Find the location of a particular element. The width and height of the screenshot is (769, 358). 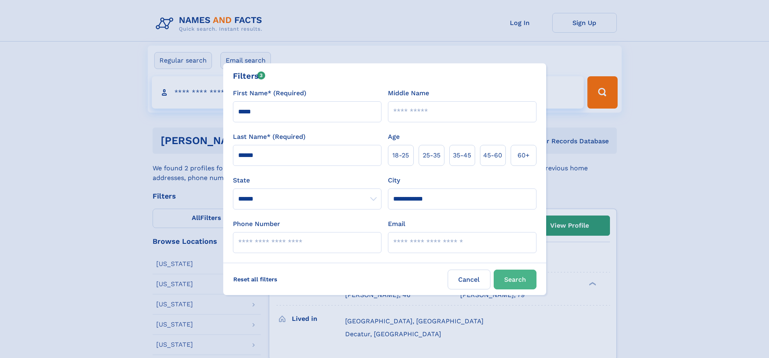

span: 25‑35 is located at coordinates (432, 155).